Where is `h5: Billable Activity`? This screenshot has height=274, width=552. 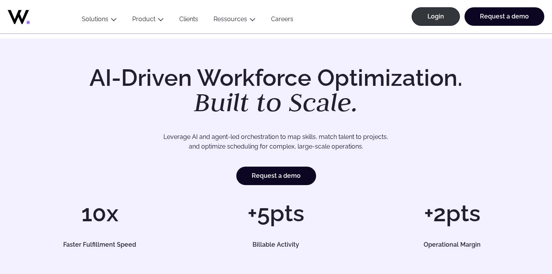
h5: Billable Activity is located at coordinates (276, 245).